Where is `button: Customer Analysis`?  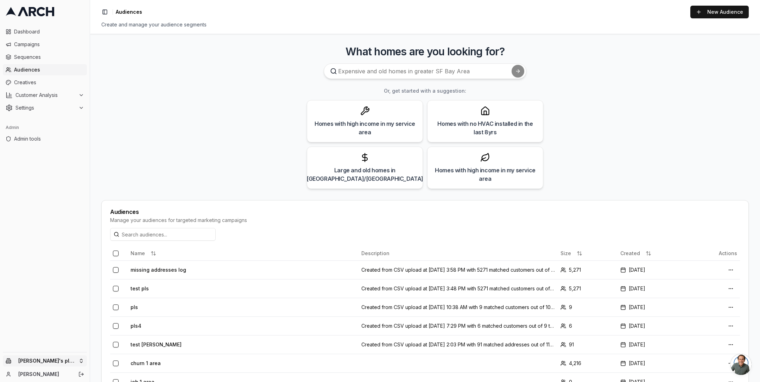 button: Customer Analysis is located at coordinates (45, 95).